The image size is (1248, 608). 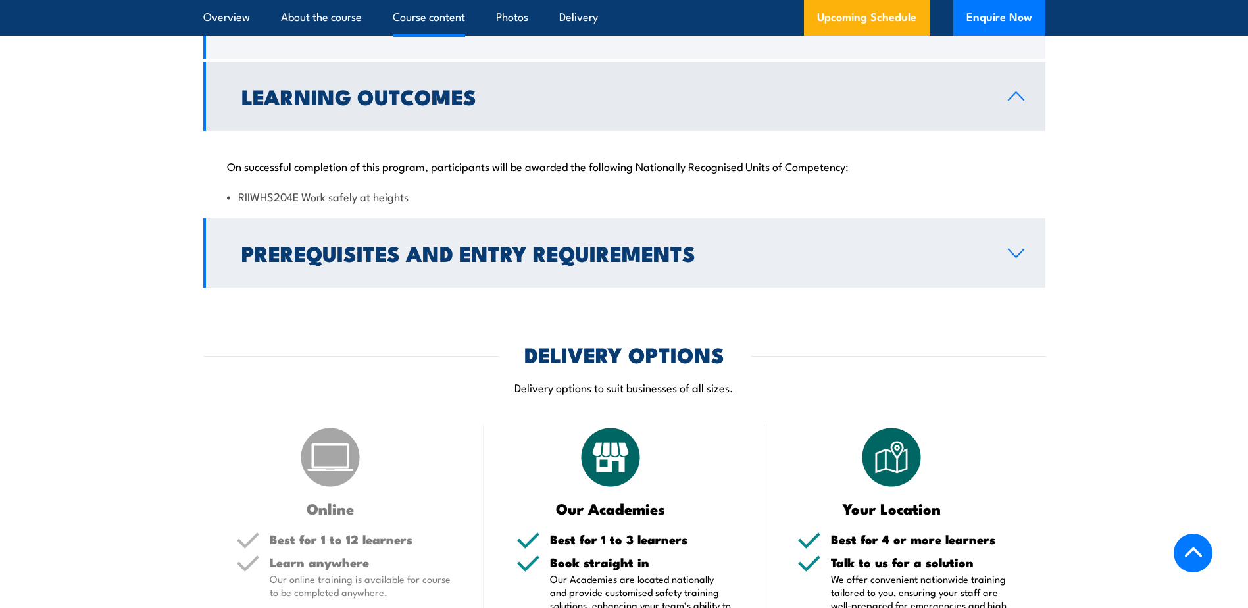 What do you see at coordinates (361, 539) in the screenshot?
I see `h5: Best for 1 to 12 learners` at bounding box center [361, 539].